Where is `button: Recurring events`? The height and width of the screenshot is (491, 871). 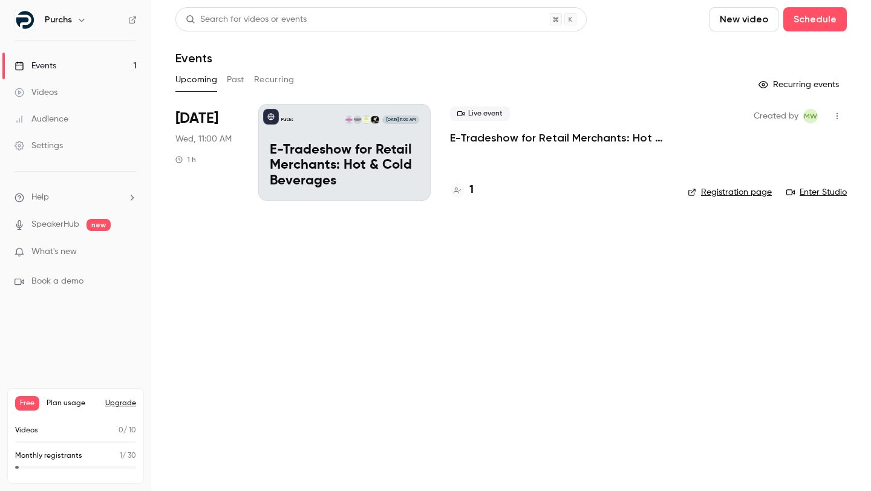 button: Recurring events is located at coordinates (799, 85).